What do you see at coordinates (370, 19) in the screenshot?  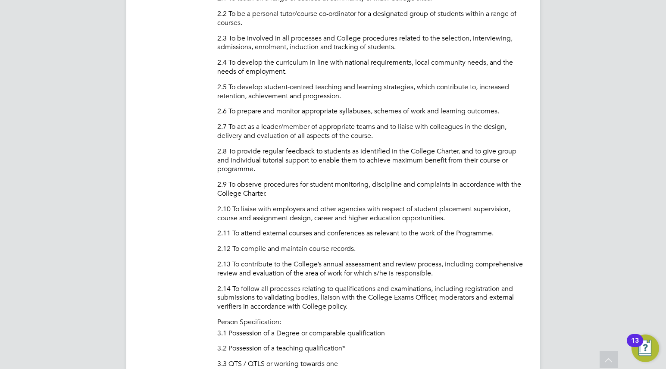 I see `p: 2.2 To be a personal tutor/course co-ordinator for a designated group of students within a range ...` at bounding box center [370, 19].